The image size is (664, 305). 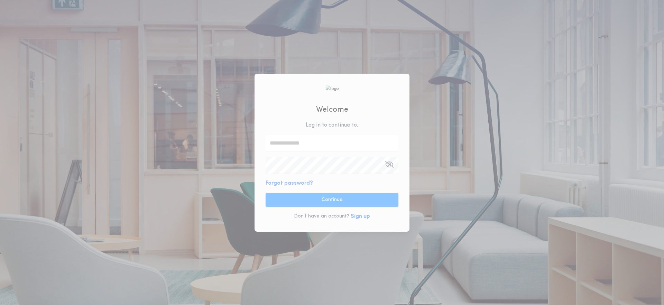 I want to click on button: Continue, so click(x=332, y=200).